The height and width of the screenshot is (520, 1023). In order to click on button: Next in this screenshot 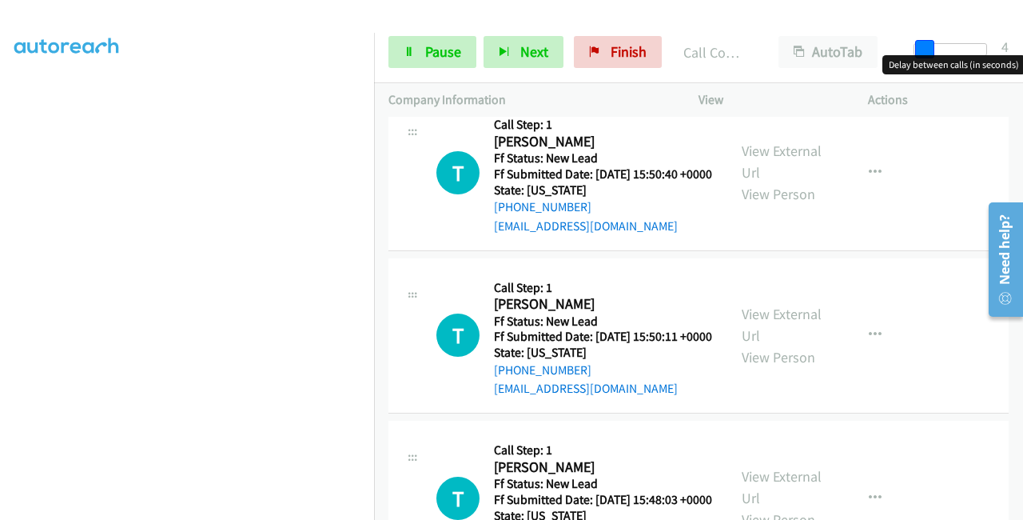, I will do `click(524, 52)`.